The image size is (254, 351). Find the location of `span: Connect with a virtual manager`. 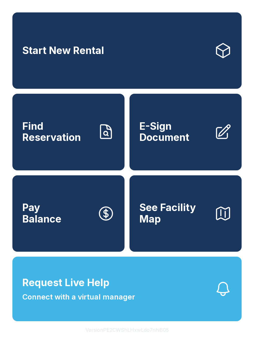

span: Connect with a virtual manager is located at coordinates (79, 297).